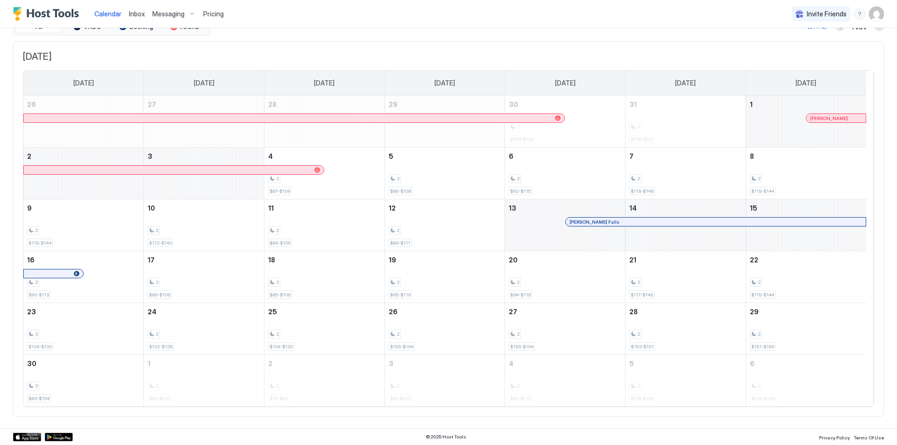 The height and width of the screenshot is (445, 897). What do you see at coordinates (31, 312) in the screenshot?
I see `span: 23` at bounding box center [31, 312].